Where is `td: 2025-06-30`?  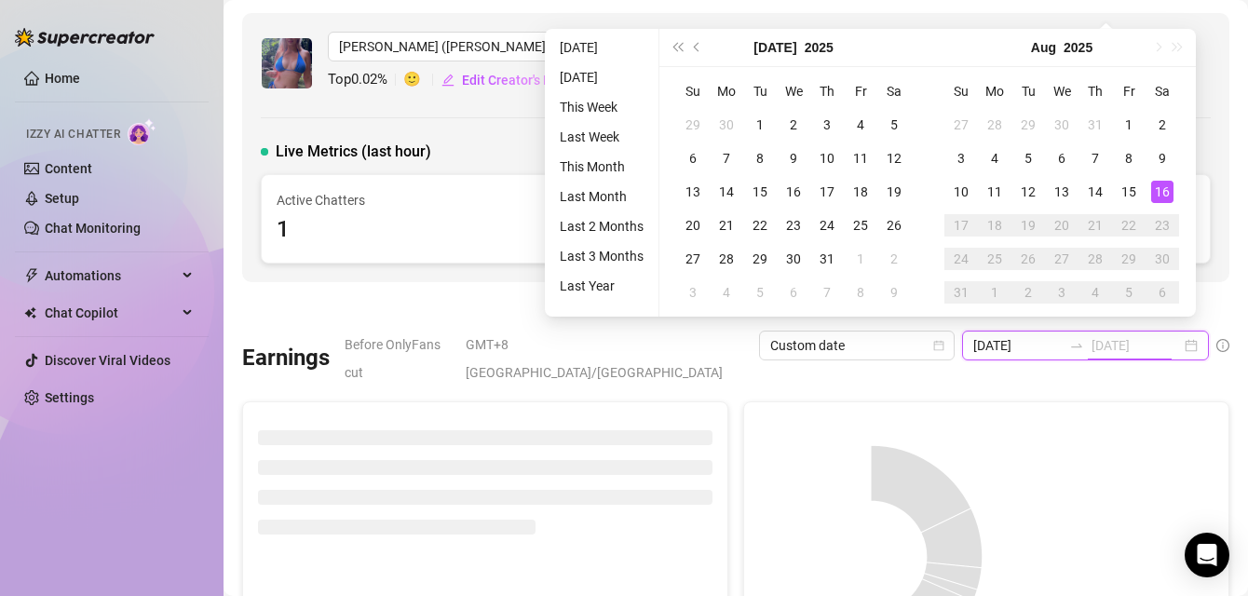
td: 2025-06-30 is located at coordinates (726, 125).